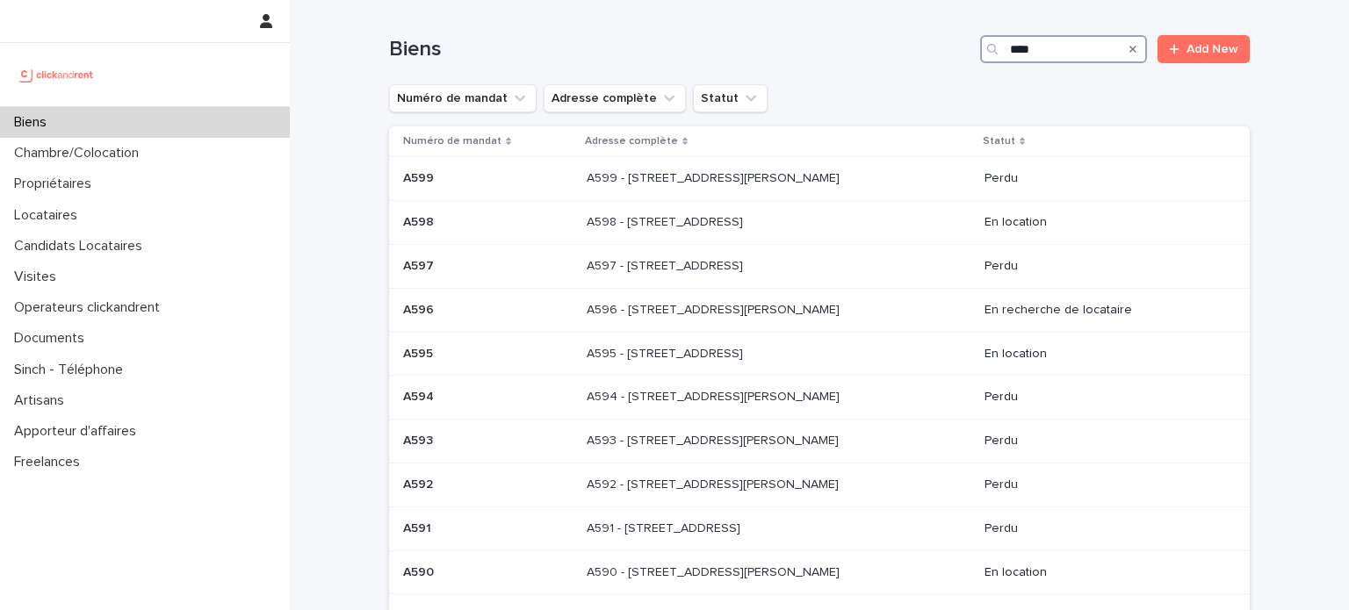  What do you see at coordinates (1212, 49) in the screenshot?
I see `span: Add New` at bounding box center [1212, 49].